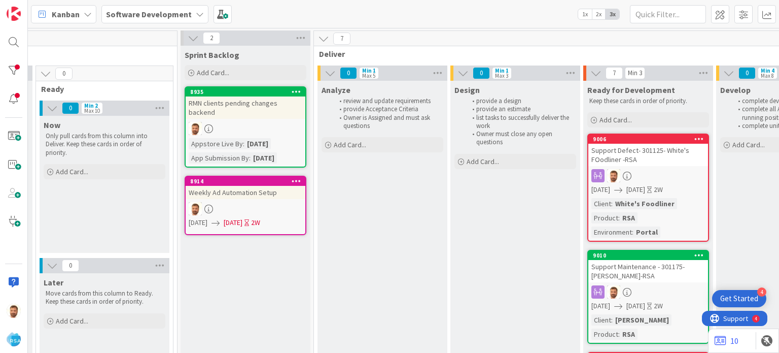  What do you see at coordinates (216, 144) in the screenshot?
I see `div: Appstore Live By` at bounding box center [216, 144].